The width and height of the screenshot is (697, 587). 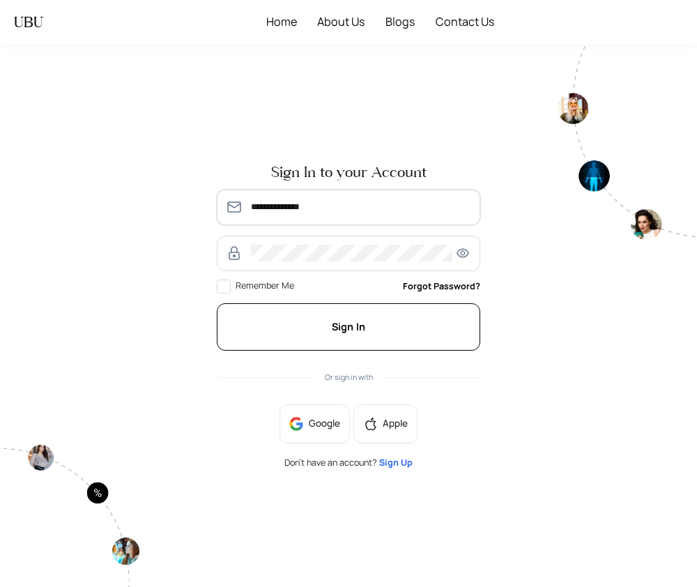 What do you see at coordinates (265, 285) in the screenshot?
I see `span: Remember Me` at bounding box center [265, 285].